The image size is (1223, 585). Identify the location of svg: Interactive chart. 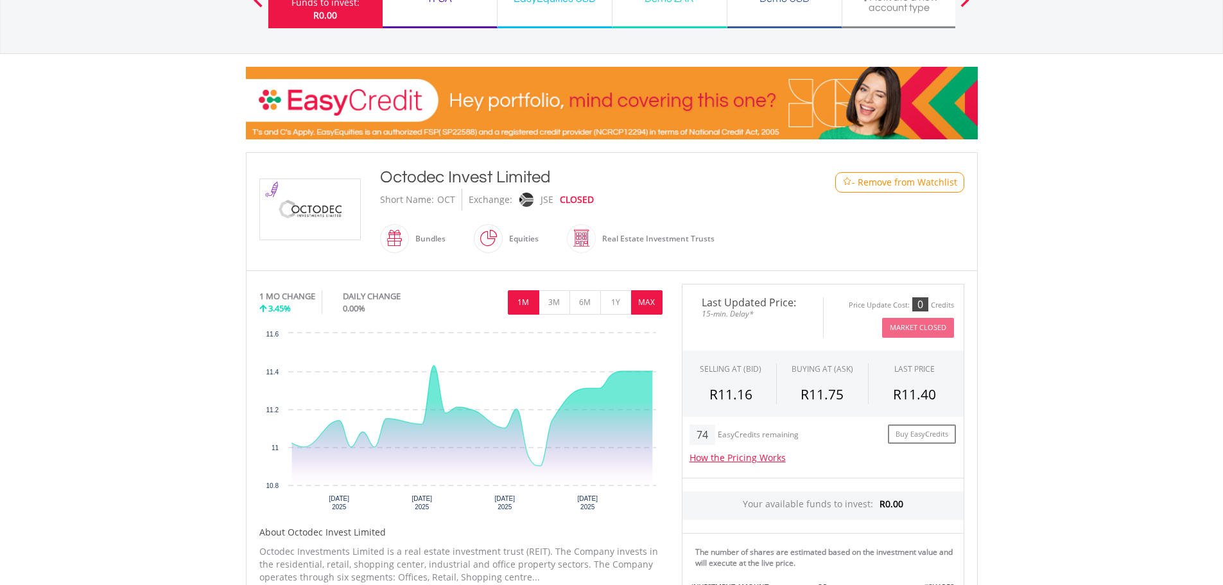
(461, 423).